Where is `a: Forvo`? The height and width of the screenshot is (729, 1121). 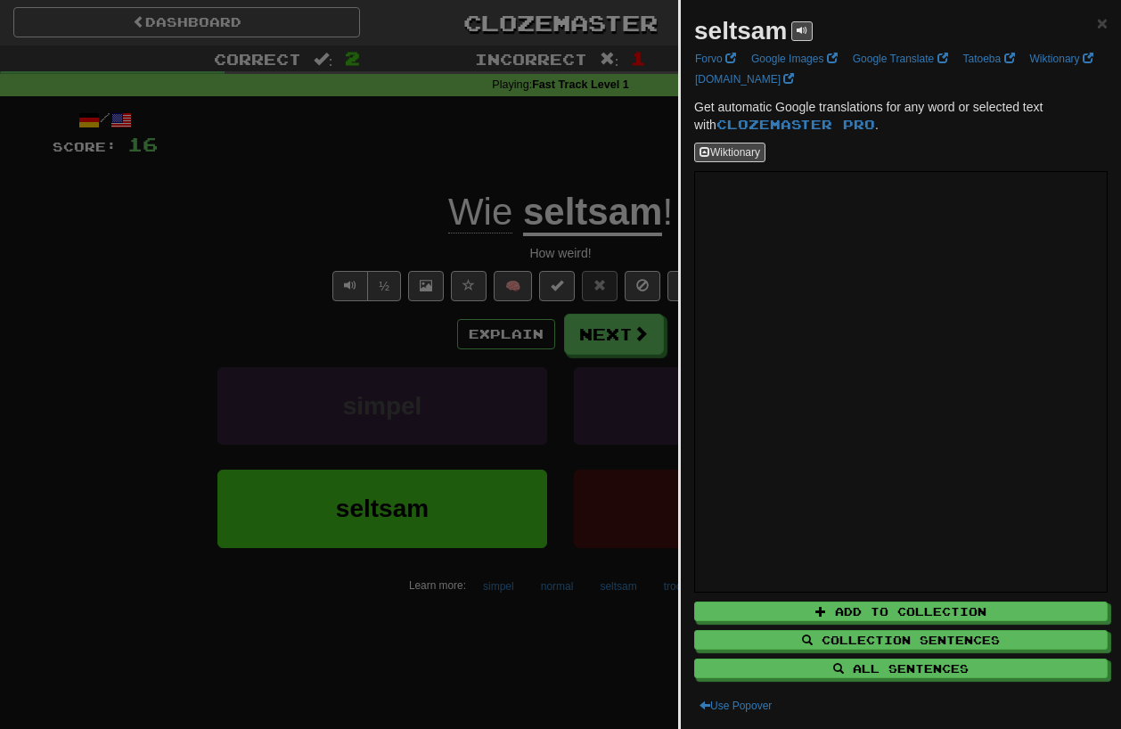
a: Forvo is located at coordinates (715, 59).